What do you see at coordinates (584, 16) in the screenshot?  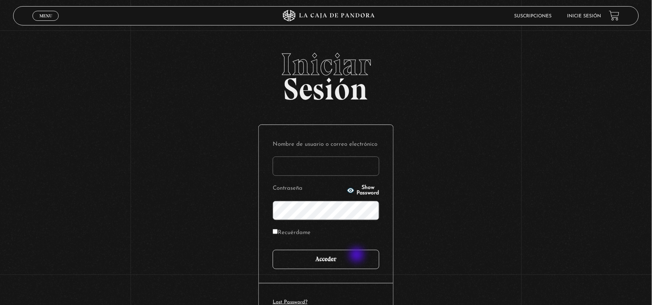 I see `a: Inicie sesión` at bounding box center [584, 16].